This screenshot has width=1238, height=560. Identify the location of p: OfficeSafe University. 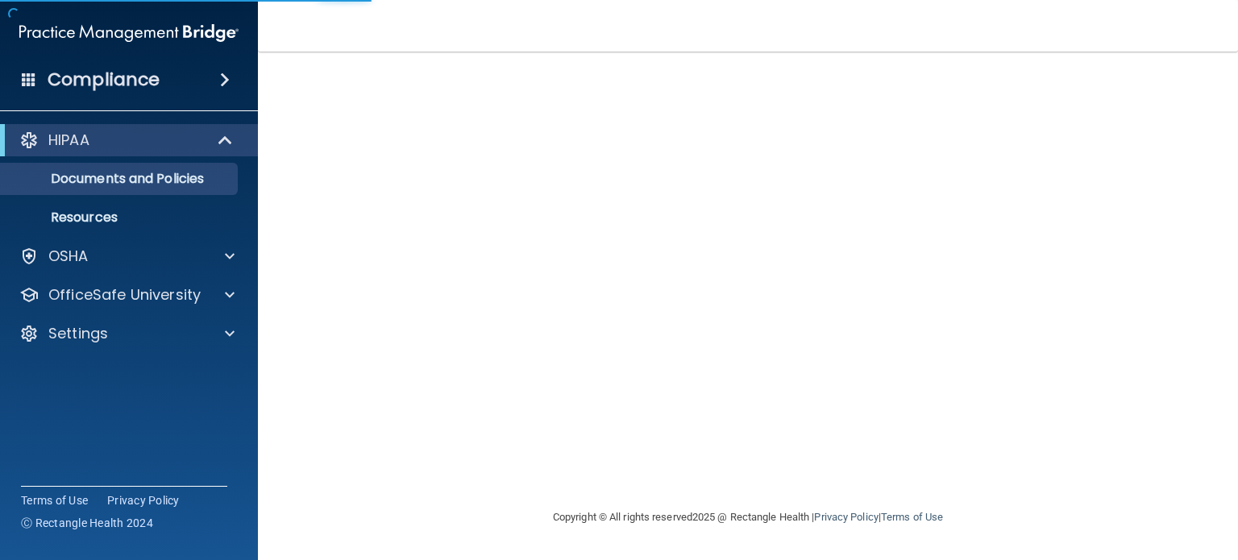
(124, 295).